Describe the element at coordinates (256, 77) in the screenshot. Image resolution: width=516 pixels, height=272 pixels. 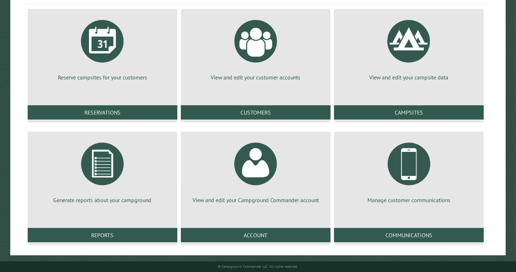
I see `p: View and edit your customer accounts` at that location.